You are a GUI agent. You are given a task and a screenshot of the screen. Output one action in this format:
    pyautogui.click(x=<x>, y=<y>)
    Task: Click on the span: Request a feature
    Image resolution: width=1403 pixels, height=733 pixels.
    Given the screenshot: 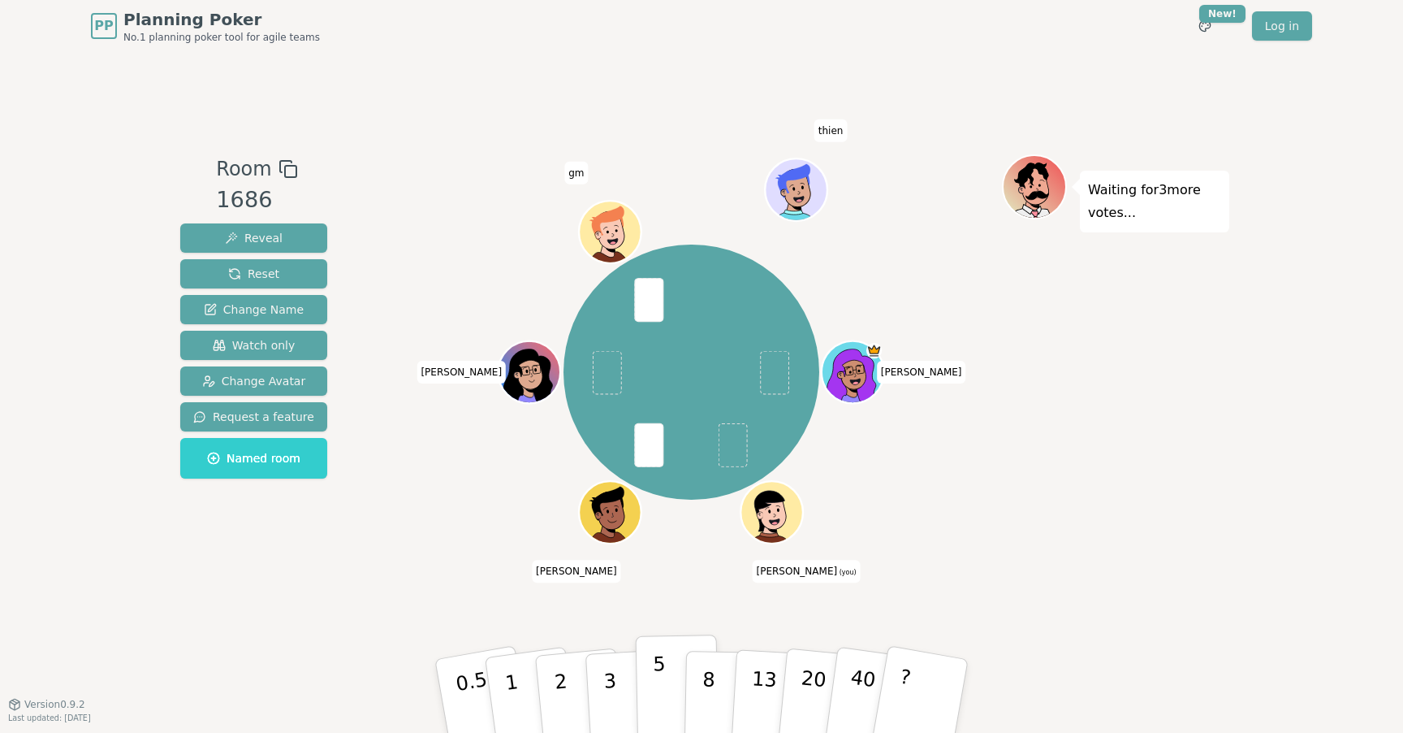 What is the action you would take?
    pyautogui.click(x=253, y=417)
    